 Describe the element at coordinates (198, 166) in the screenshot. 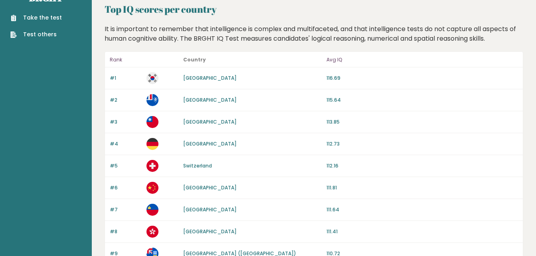

I see `a: Switzerland` at that location.